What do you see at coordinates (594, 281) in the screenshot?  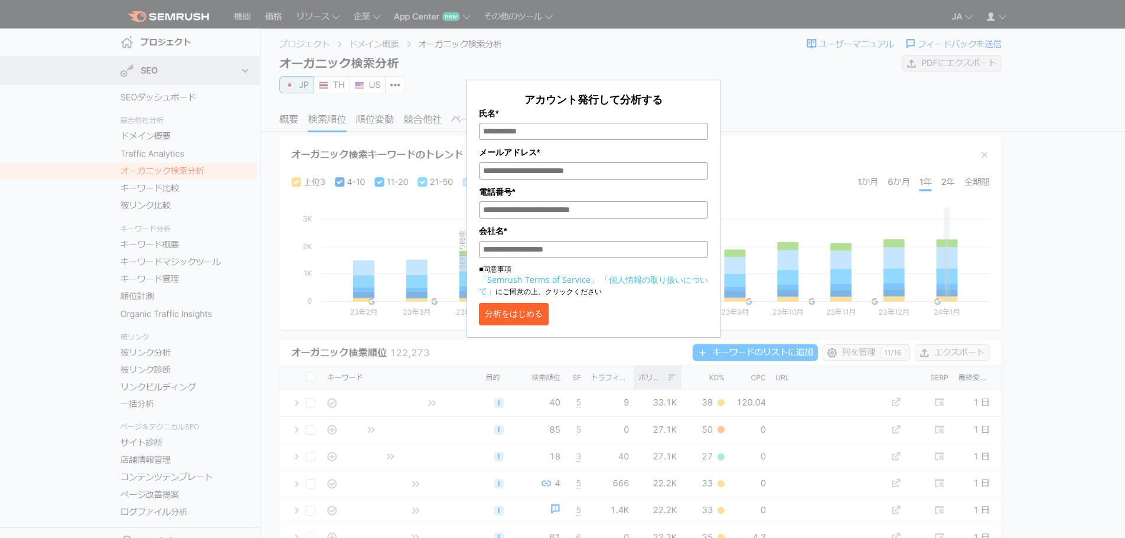 I see `p: ■同意事項 にご同意の上、クリックください` at bounding box center [594, 281].